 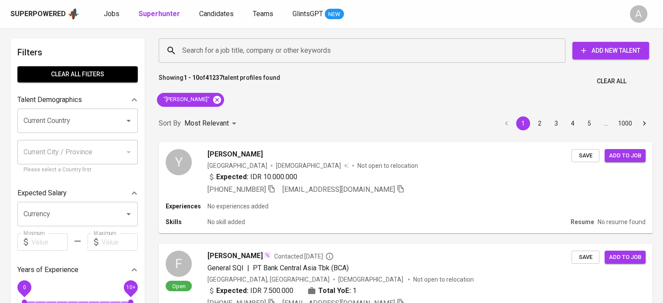 What do you see at coordinates (582, 222) in the screenshot?
I see `p: Resume` at bounding box center [582, 222].